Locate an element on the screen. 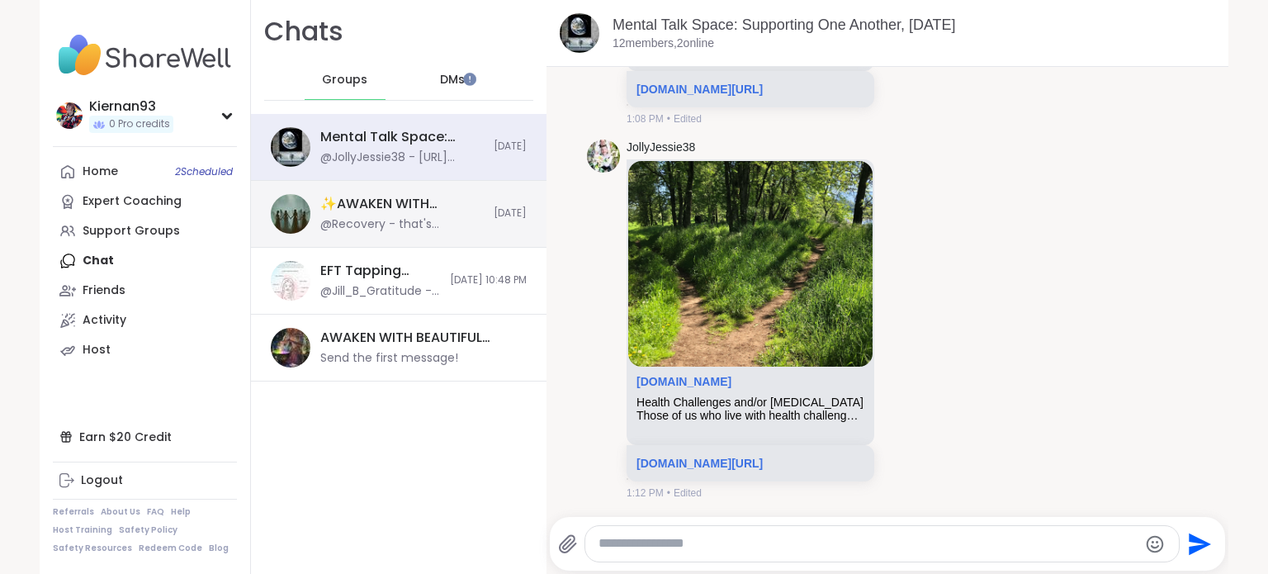  img: https://sharewell-space-live.sfo3.digitaloceanspaces.com/user-generated/3602621c-eaa5-4082-863a-9... is located at coordinates (604, 156).